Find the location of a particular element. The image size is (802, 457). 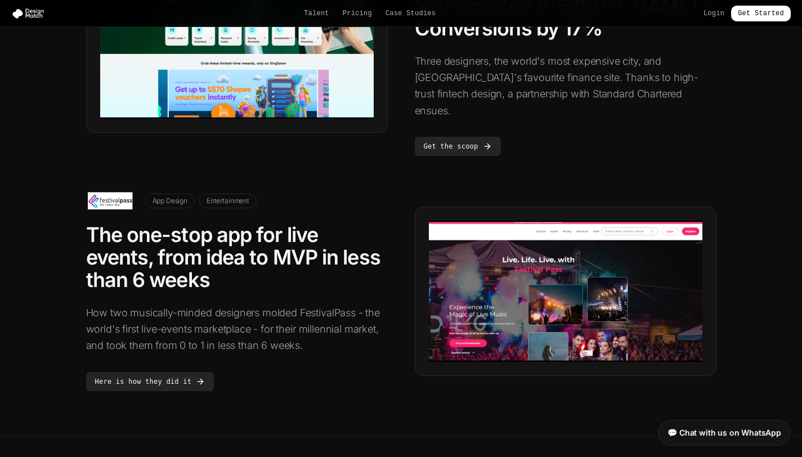

a: Case Studies is located at coordinates (410, 14).